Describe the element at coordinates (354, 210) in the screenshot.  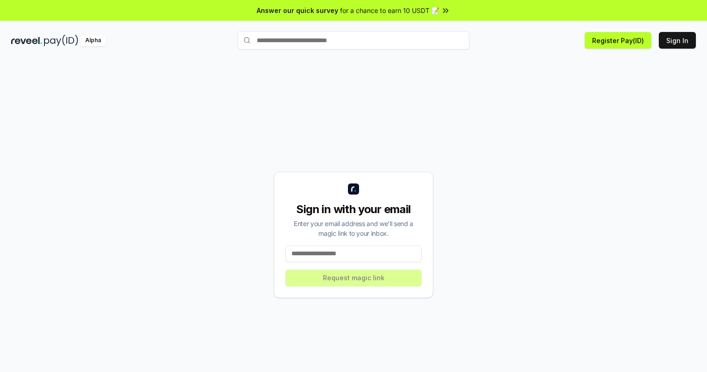
I see `div: Sign in with your email` at that location.